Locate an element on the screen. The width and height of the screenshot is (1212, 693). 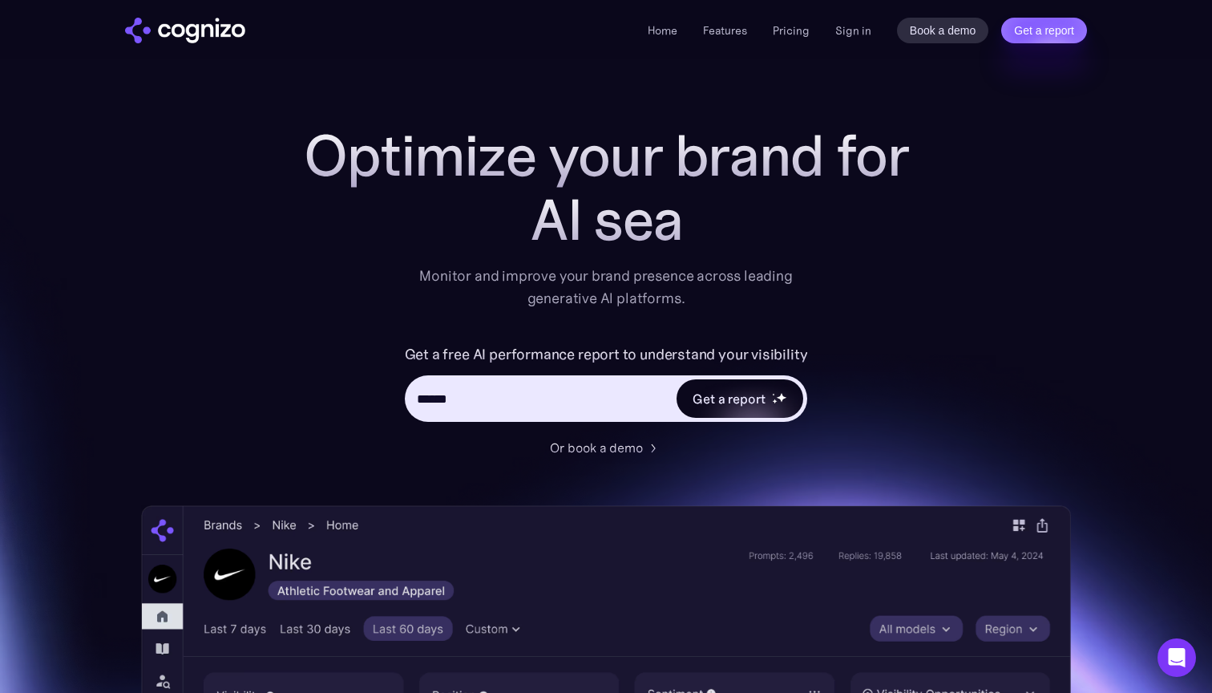
div: AI sea is located at coordinates (606, 220).